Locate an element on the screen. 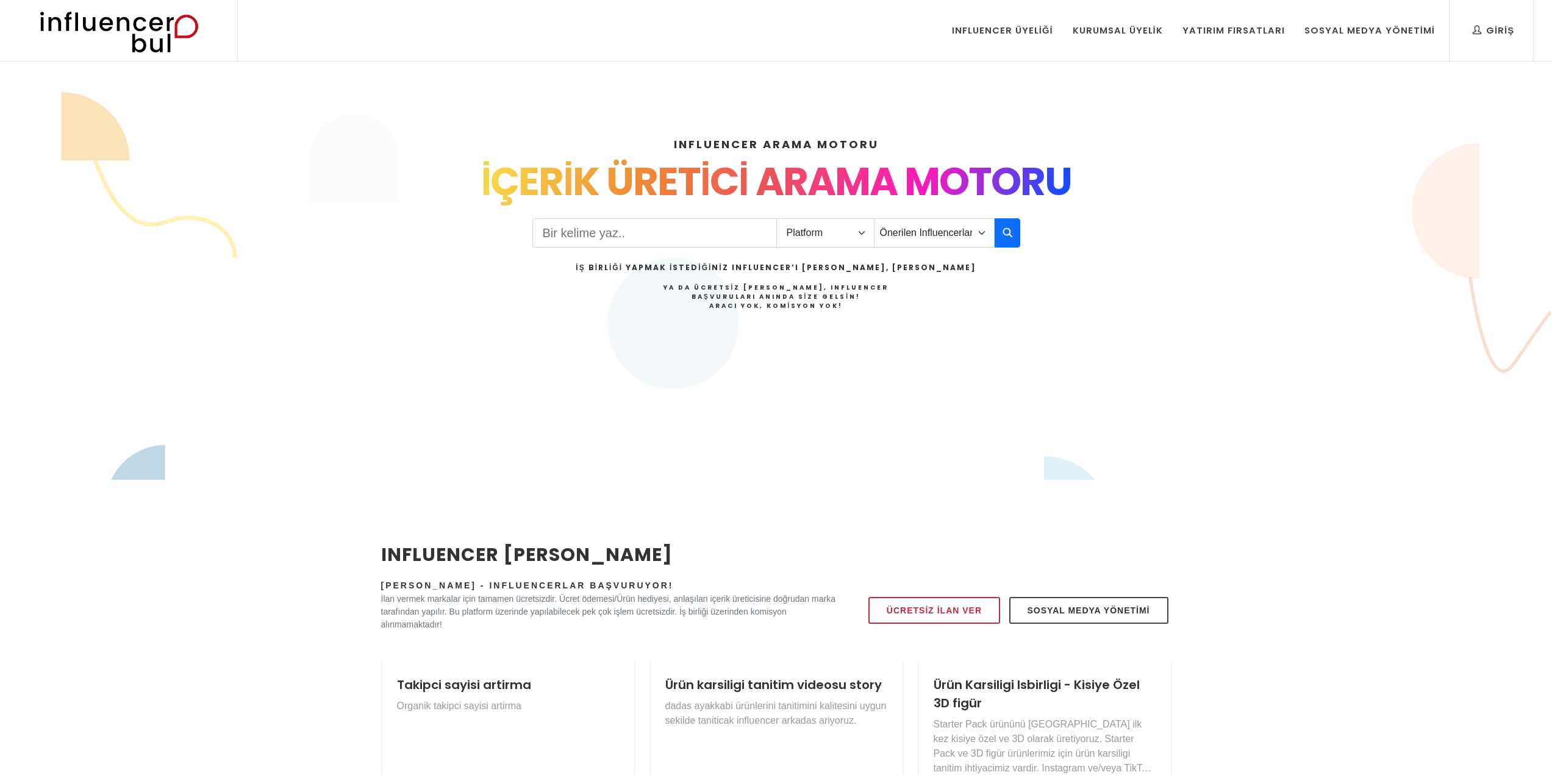 Image resolution: width=1552 pixels, height=775 pixels. p: dadas ayakkabi ürünlerini tanitimini kalitesini uygun sekilde taniticak influencer arkadas ariyoruz. is located at coordinates (776, 713).